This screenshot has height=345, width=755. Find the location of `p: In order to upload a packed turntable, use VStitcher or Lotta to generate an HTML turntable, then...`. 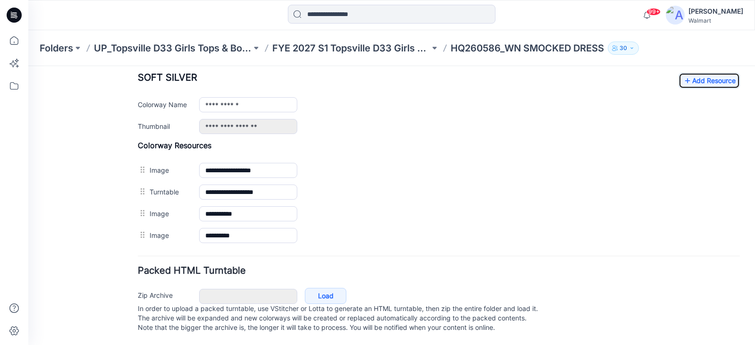

p: In order to upload a packed turntable, use VStitcher or Lotta to generate an HTML turntable, then... is located at coordinates (411, 252).